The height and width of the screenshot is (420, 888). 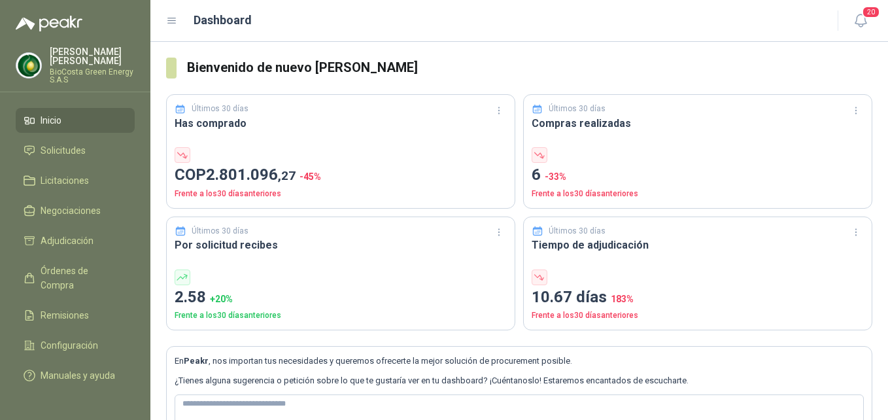 What do you see at coordinates (341, 244) in the screenshot?
I see `h3: Por solicitud recibes` at bounding box center [341, 244].